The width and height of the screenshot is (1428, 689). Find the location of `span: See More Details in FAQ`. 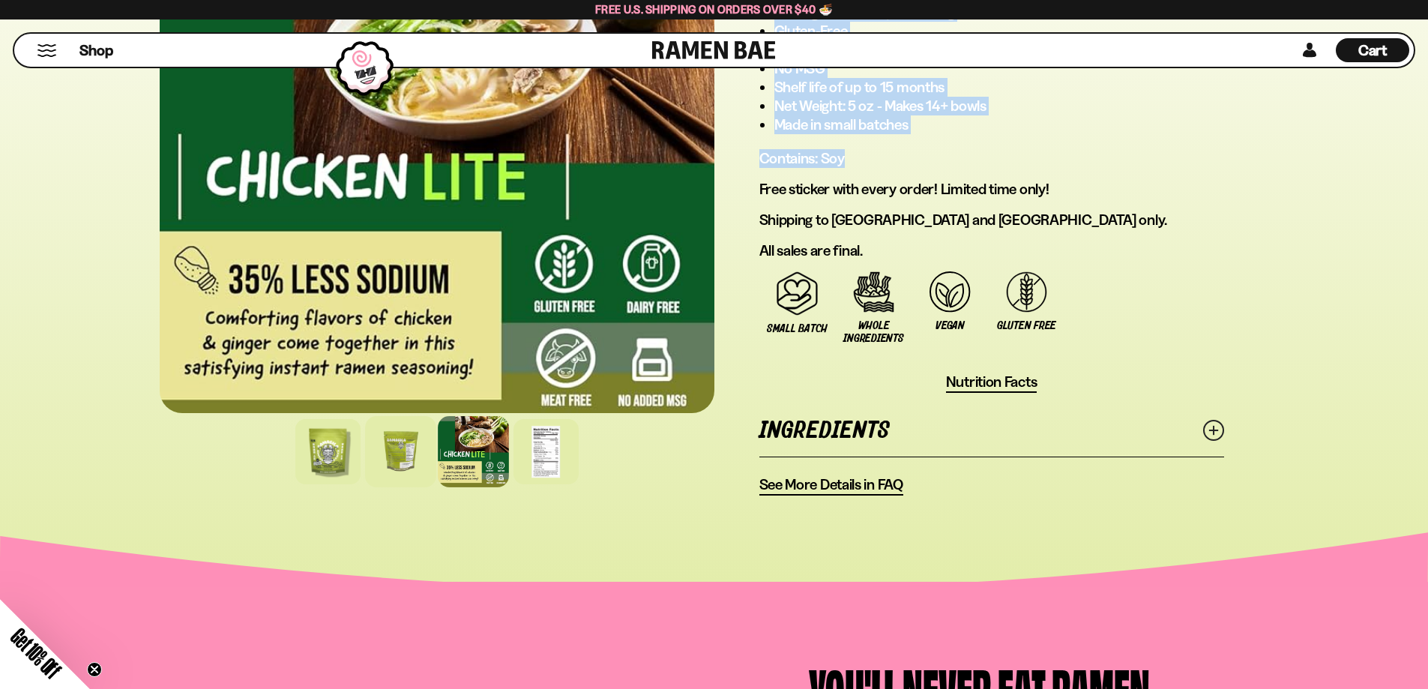

span: See More Details in FAQ is located at coordinates (832, 484).